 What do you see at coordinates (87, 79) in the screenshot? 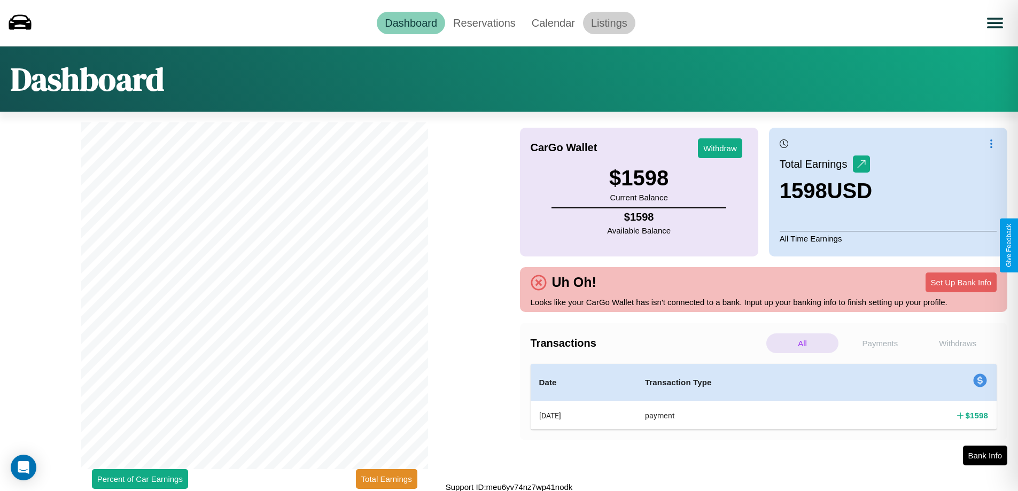
I see `h1: Dashboard` at bounding box center [87, 79].